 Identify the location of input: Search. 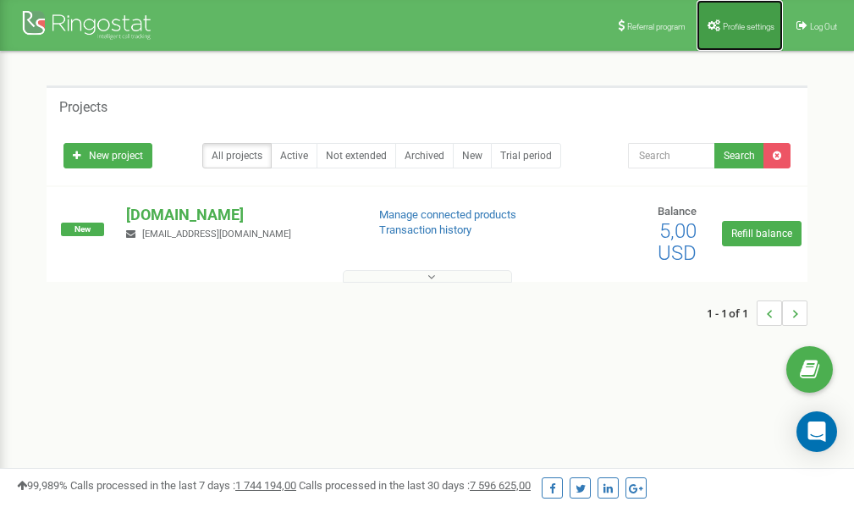
(671, 156).